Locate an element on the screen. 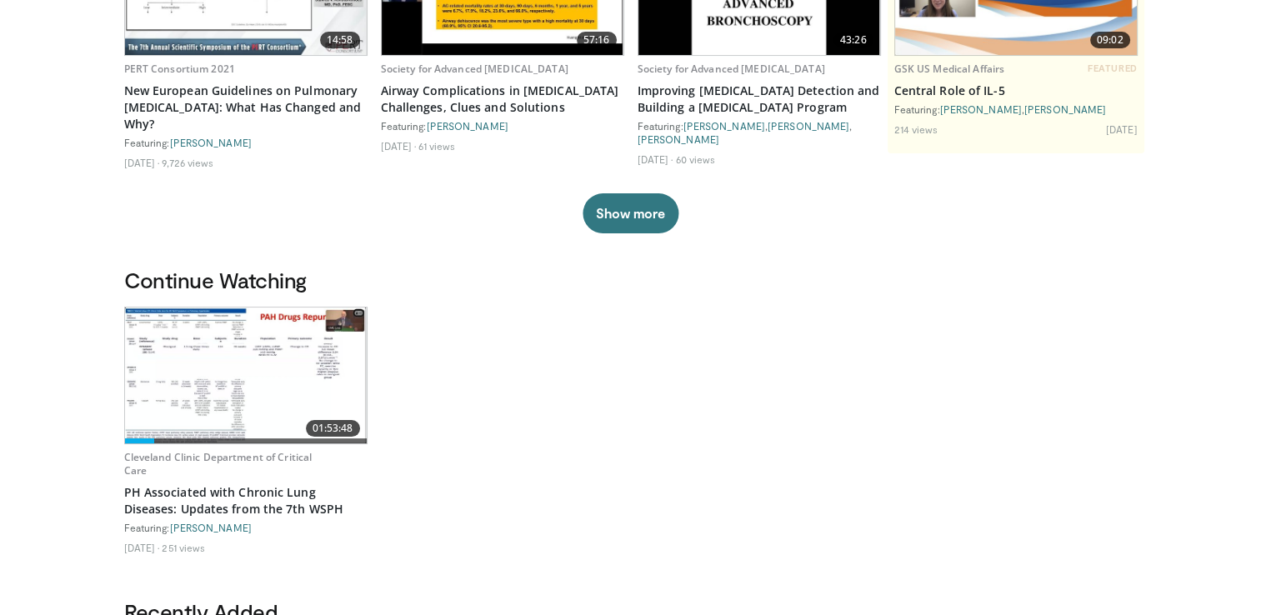  h3: Continue Watching is located at coordinates (631, 280).